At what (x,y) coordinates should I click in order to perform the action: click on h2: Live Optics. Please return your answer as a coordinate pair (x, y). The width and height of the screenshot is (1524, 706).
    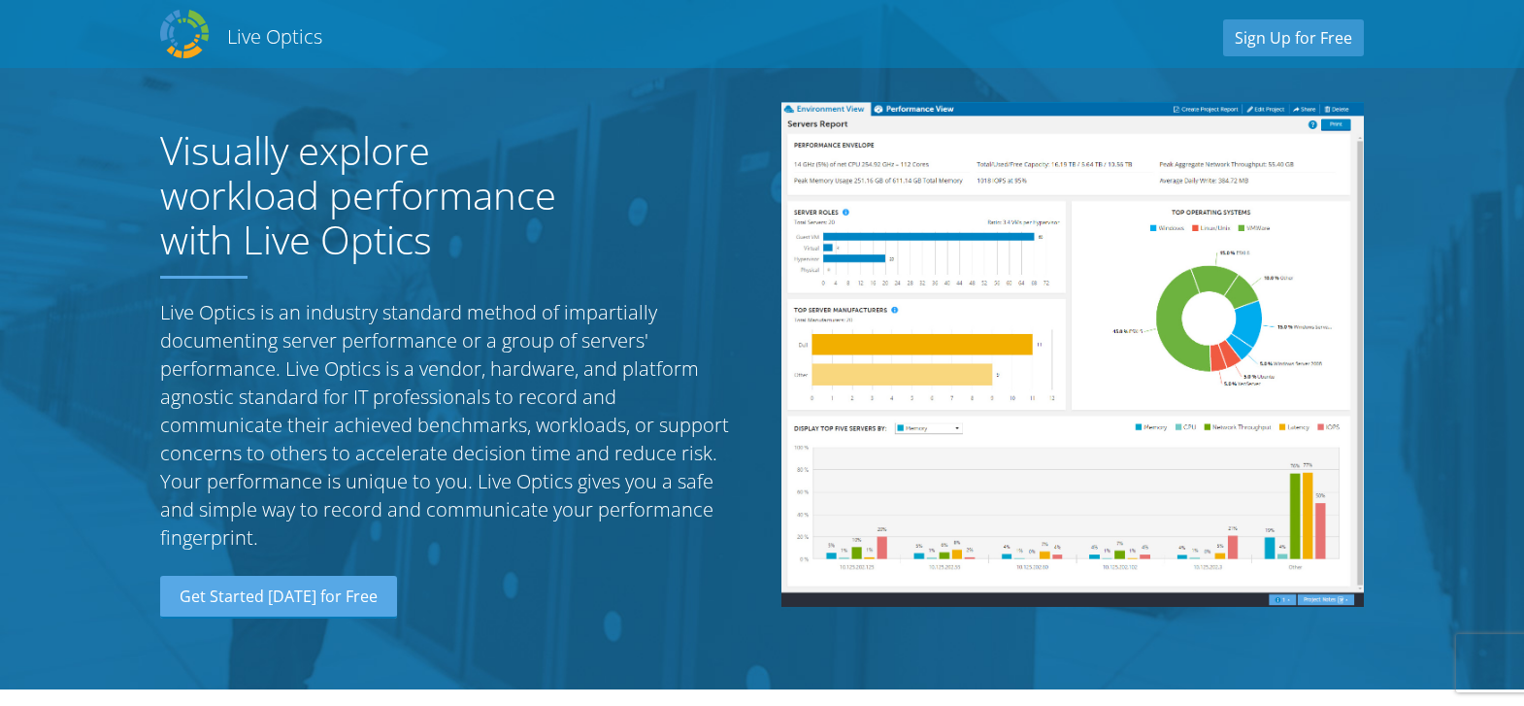
    Looking at the image, I should click on (275, 36).